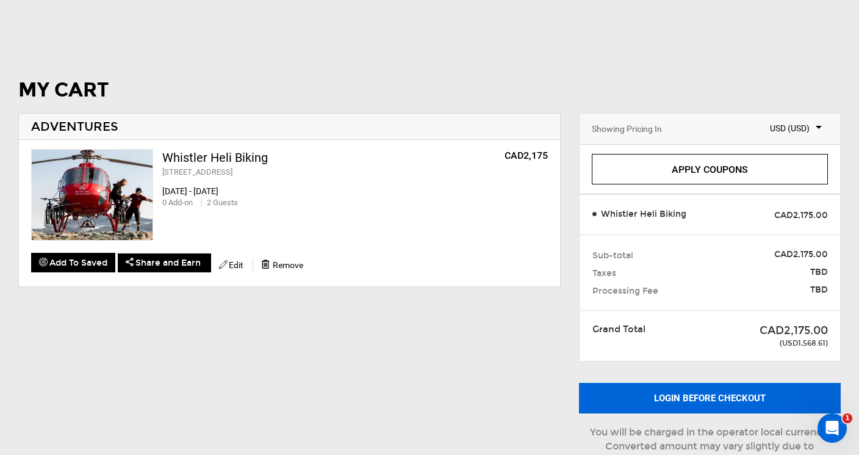  What do you see at coordinates (430, 90) in the screenshot?
I see `h1: MY CART` at bounding box center [430, 90].